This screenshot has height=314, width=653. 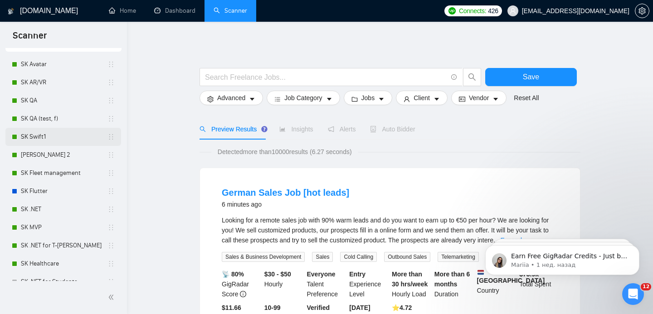 What do you see at coordinates (454, 284) in the screenshot?
I see `div: Duration` at bounding box center [454, 284].